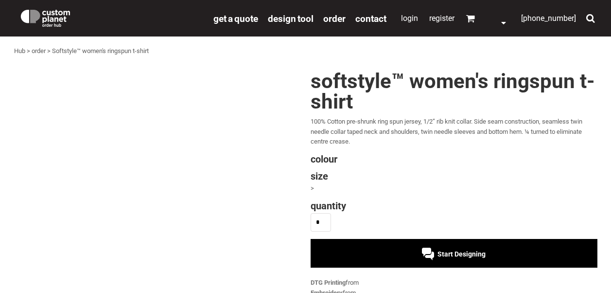  What do you see at coordinates (454, 176) in the screenshot?
I see `h4: Size` at bounding box center [454, 176].